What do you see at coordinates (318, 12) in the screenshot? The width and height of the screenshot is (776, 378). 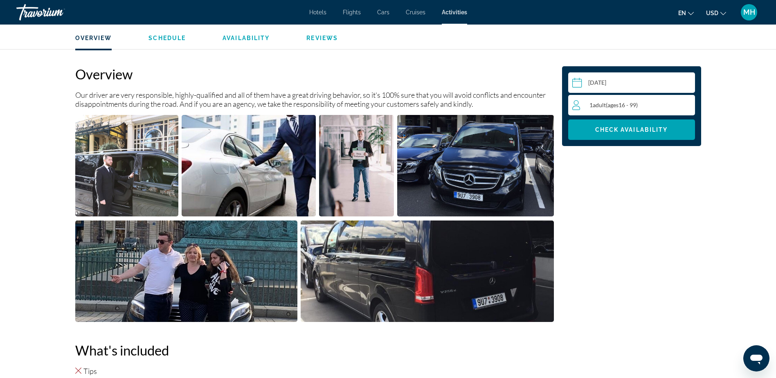 I see `a: Hotels` at bounding box center [318, 12].